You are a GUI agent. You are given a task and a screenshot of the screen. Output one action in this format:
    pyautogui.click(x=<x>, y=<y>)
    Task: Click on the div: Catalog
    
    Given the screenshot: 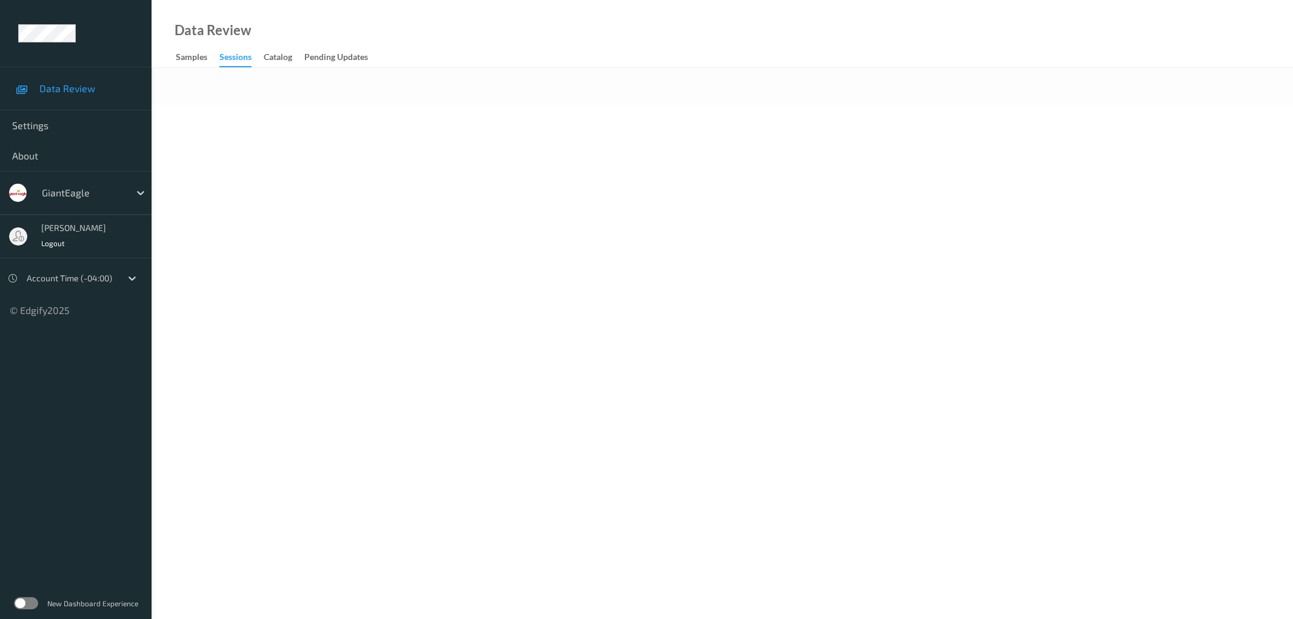 What is the action you would take?
    pyautogui.click(x=278, y=58)
    